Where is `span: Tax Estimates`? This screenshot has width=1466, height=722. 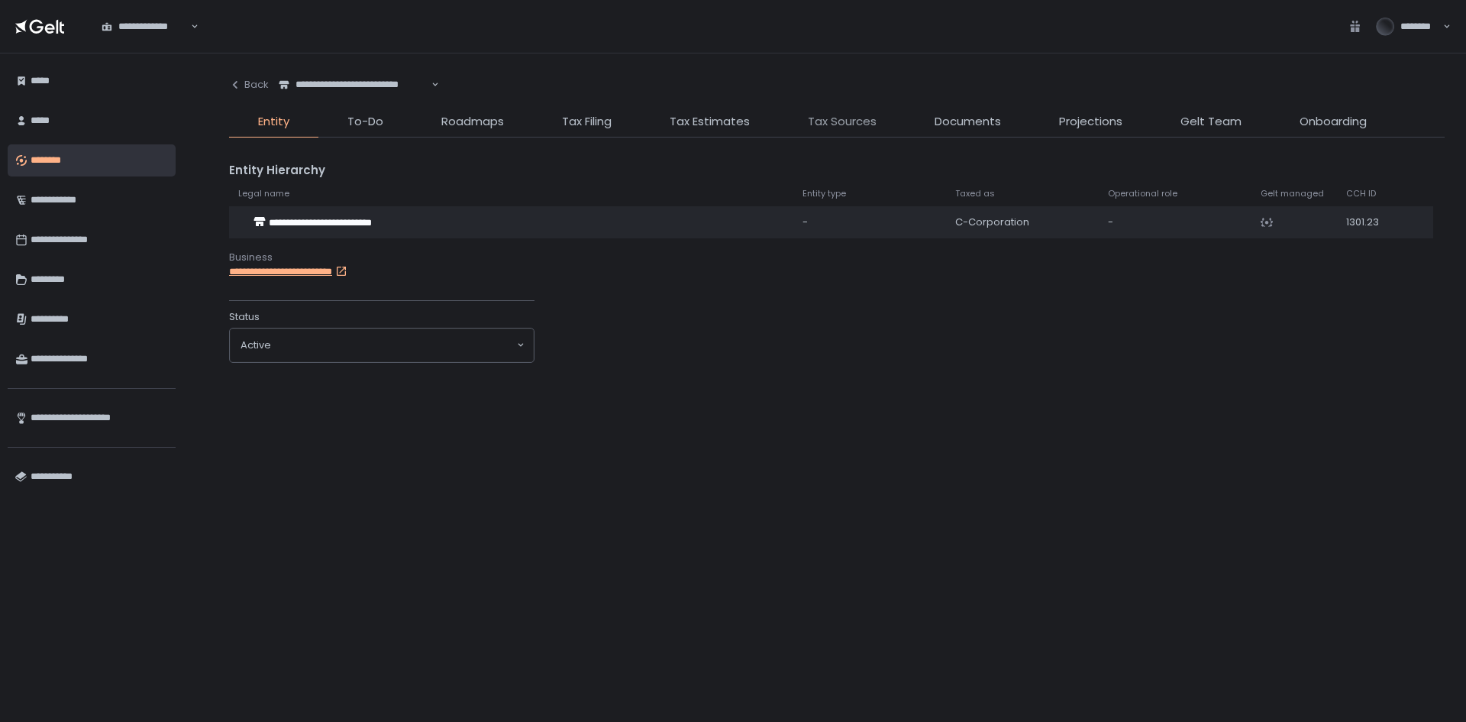
span: Tax Estimates is located at coordinates (709, 121).